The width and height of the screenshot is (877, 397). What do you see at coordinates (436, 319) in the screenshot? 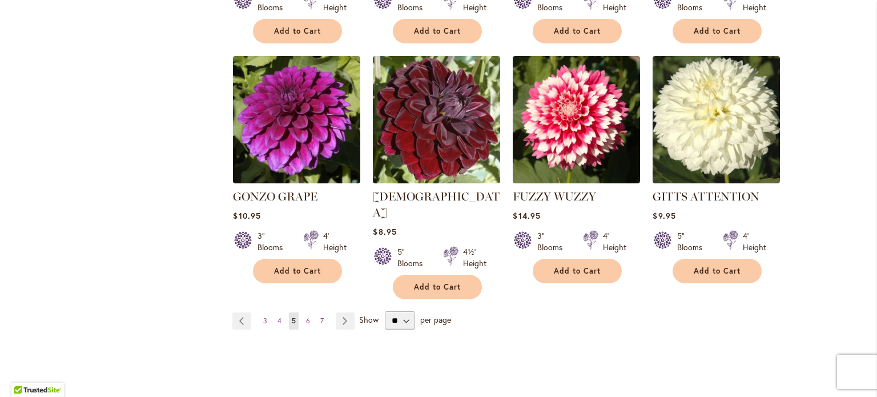
I see `span: per page` at bounding box center [436, 319].